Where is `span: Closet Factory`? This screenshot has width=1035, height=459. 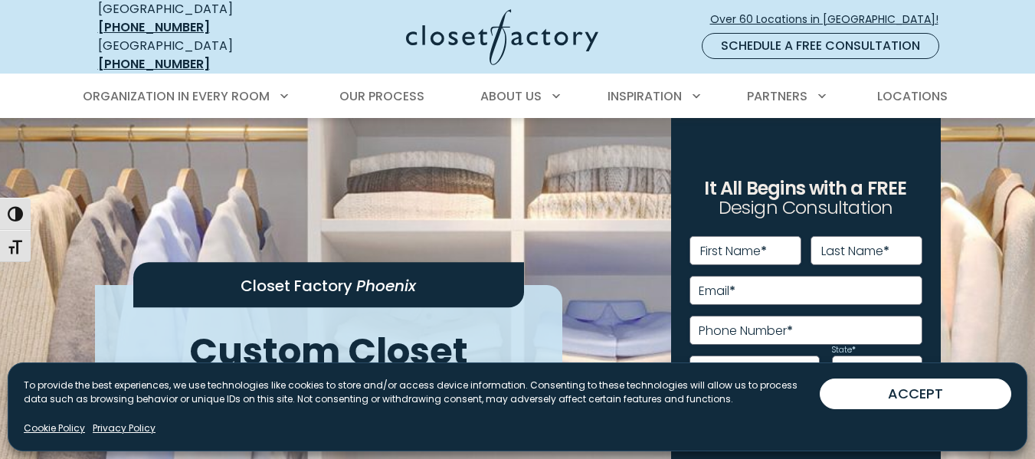 span: Closet Factory is located at coordinates (297, 286).